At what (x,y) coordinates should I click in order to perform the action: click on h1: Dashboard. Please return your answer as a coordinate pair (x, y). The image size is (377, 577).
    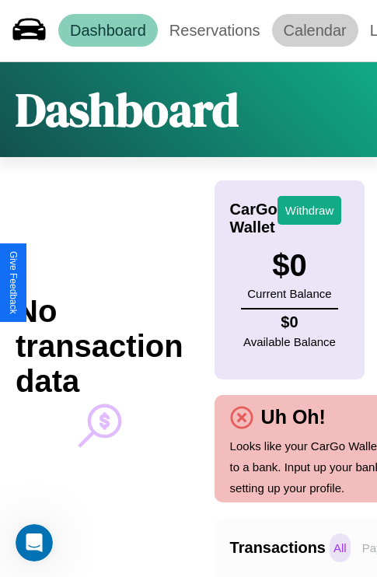
    Looking at the image, I should click on (127, 110).